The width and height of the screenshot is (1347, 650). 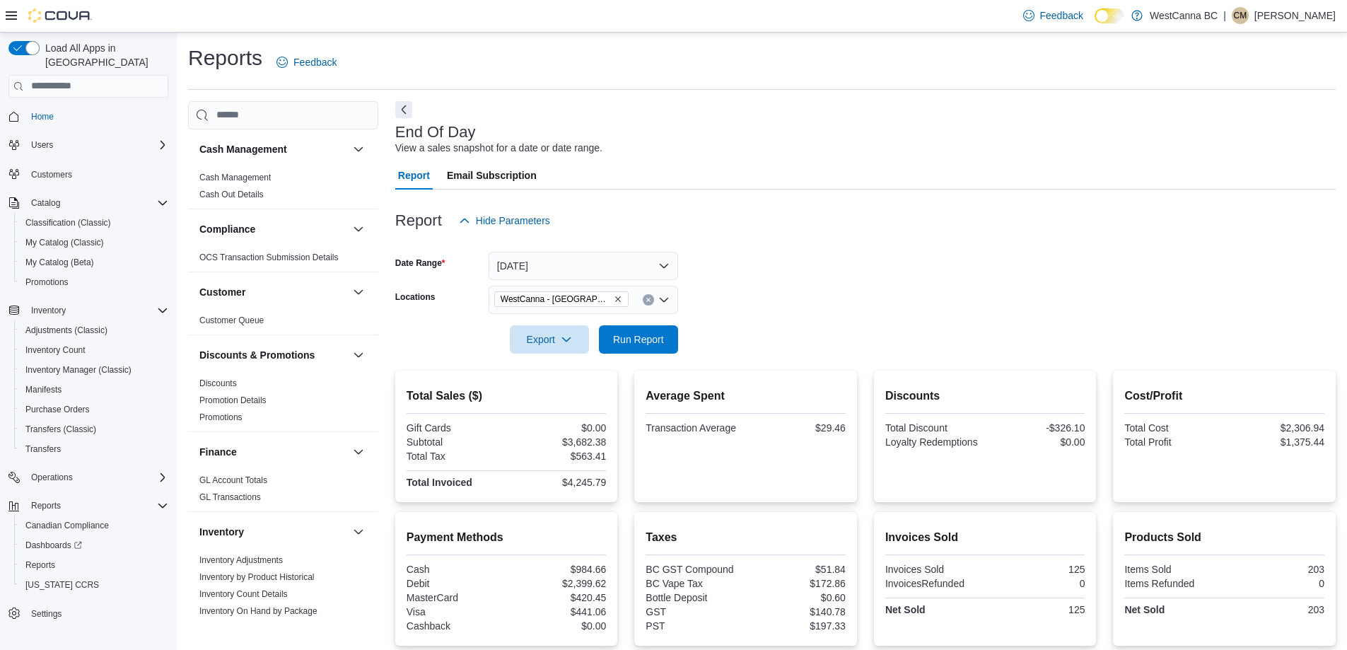 I want to click on div: $441.06, so click(x=557, y=612).